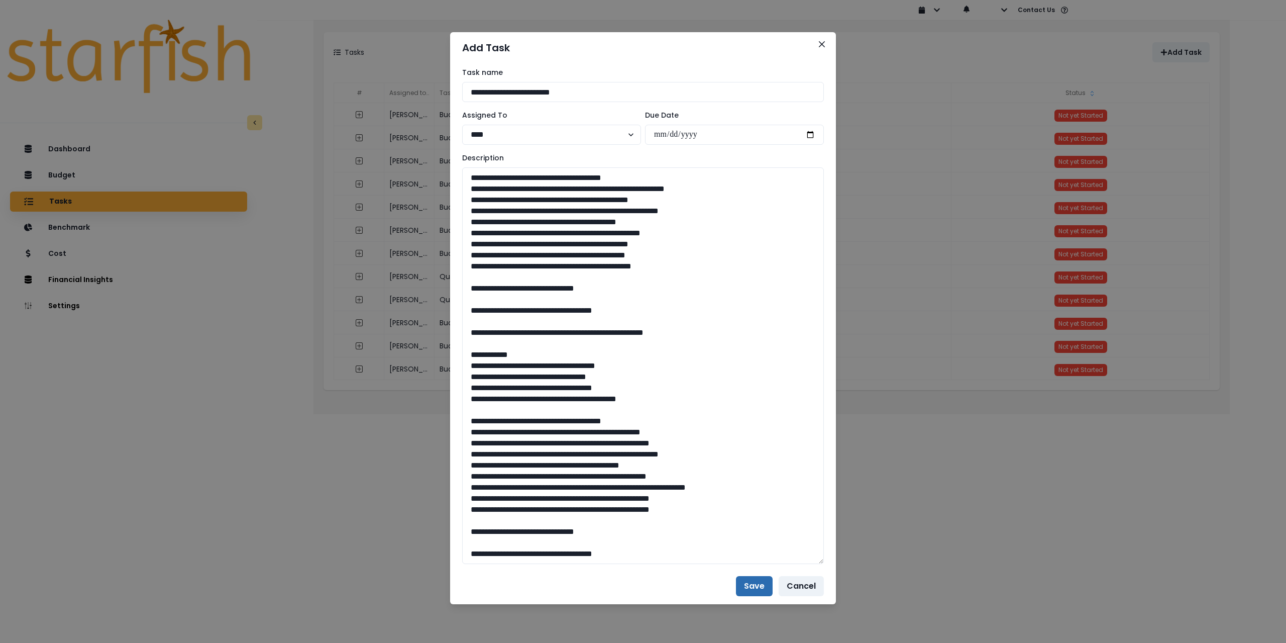 Image resolution: width=1286 pixels, height=643 pixels. What do you see at coordinates (640, 72) in the screenshot?
I see `label: Task name` at bounding box center [640, 72].